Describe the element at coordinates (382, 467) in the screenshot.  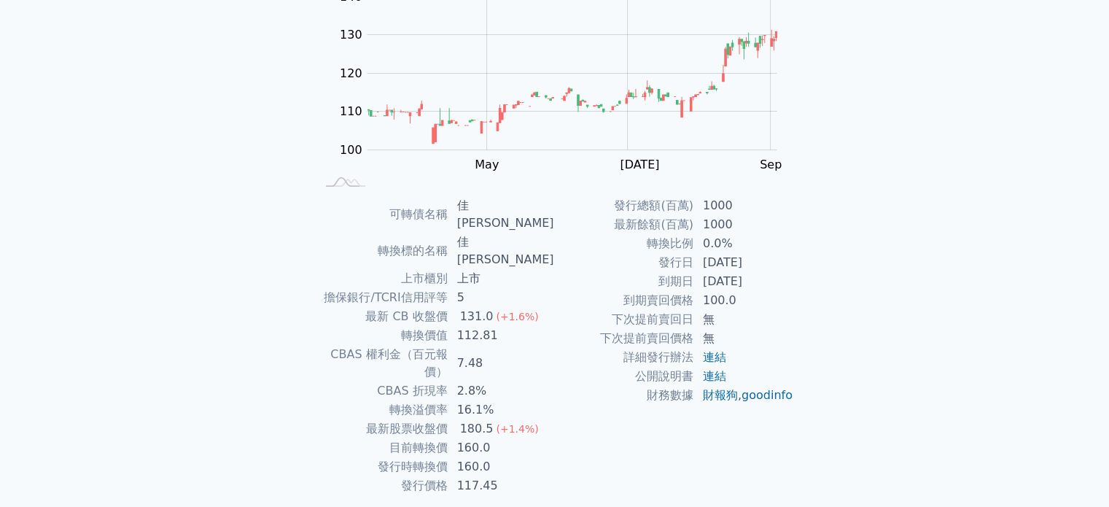
I see `td: 發行時轉換價` at that location.